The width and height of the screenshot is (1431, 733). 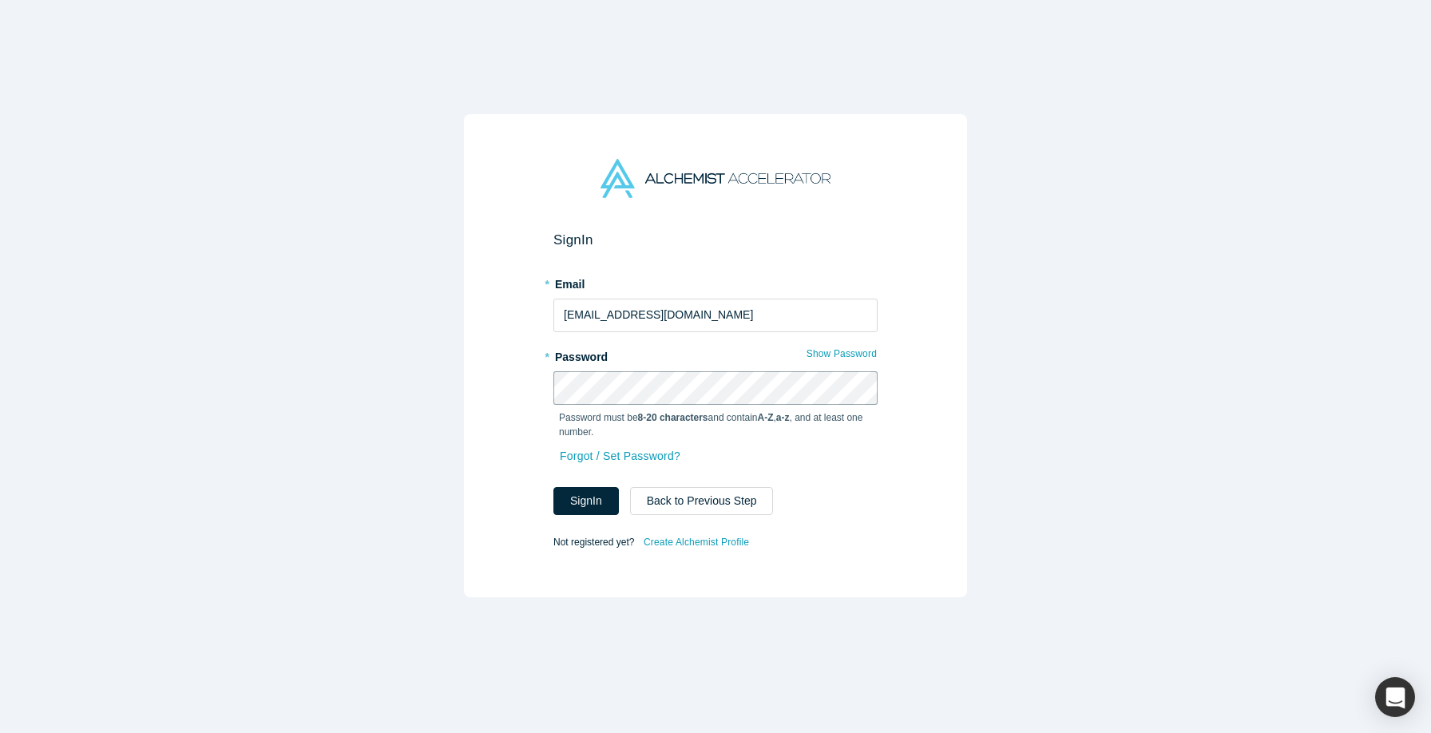 What do you see at coordinates (586, 501) in the screenshot?
I see `button: SignIn` at bounding box center [586, 501].